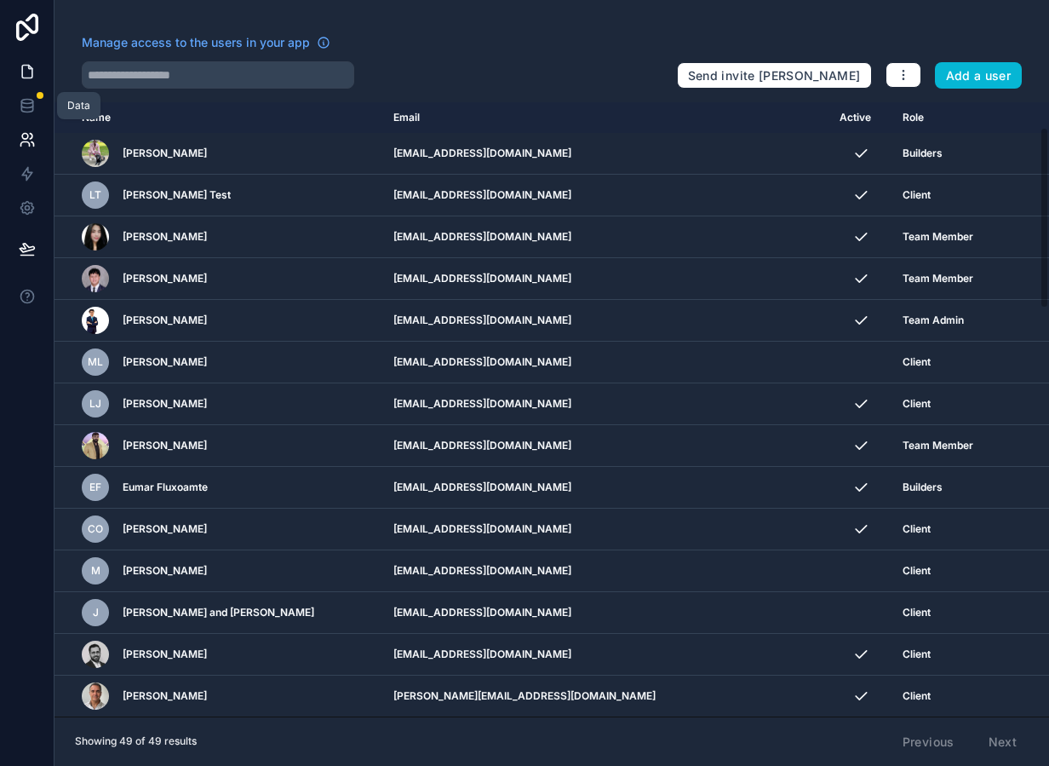  Describe the element at coordinates (95, 404) in the screenshot. I see `span: LJ` at that location.